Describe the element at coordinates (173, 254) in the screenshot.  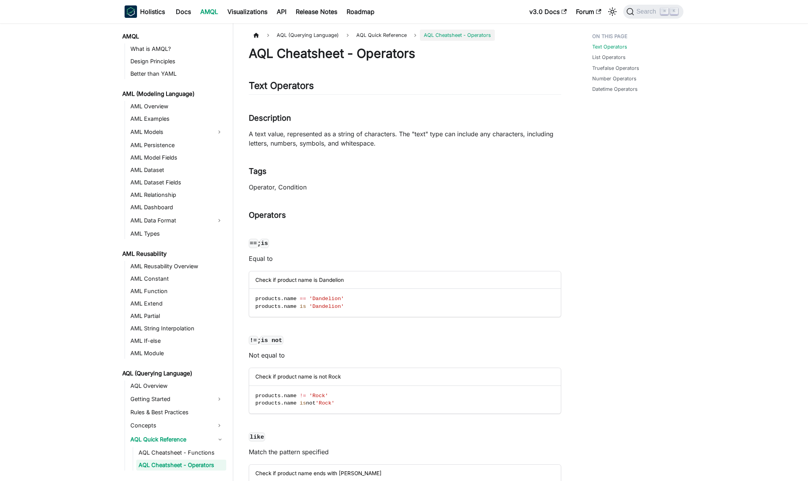
I see `a: AML Reusability` at that location.